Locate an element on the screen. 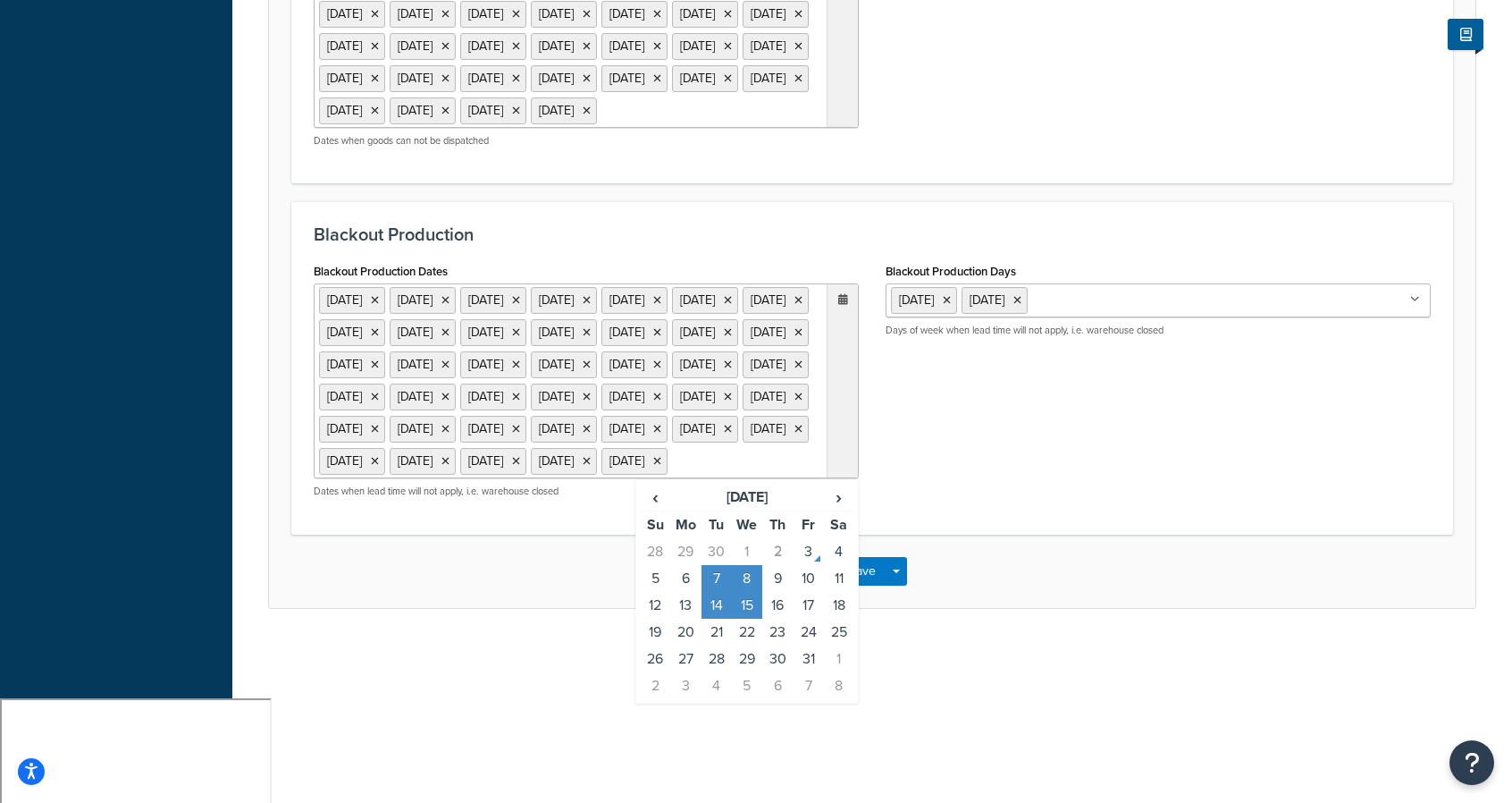 The width and height of the screenshot is (1512, 803). th: Fr is located at coordinates (808, 524).